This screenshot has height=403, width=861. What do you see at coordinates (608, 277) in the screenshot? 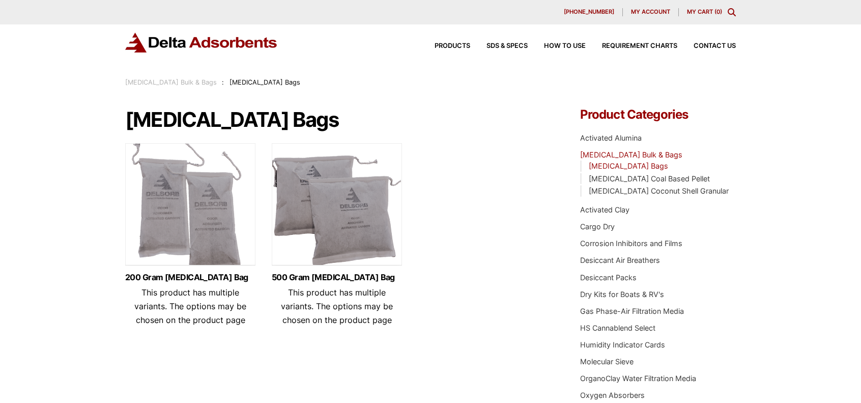
I see `a: Desiccant Packs` at bounding box center [608, 277].